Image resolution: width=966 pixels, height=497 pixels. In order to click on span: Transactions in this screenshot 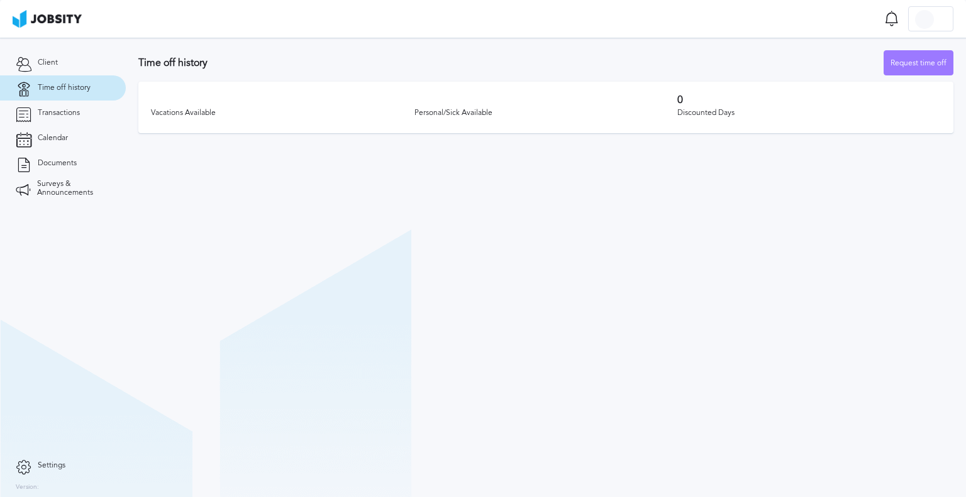, I will do `click(58, 113)`.